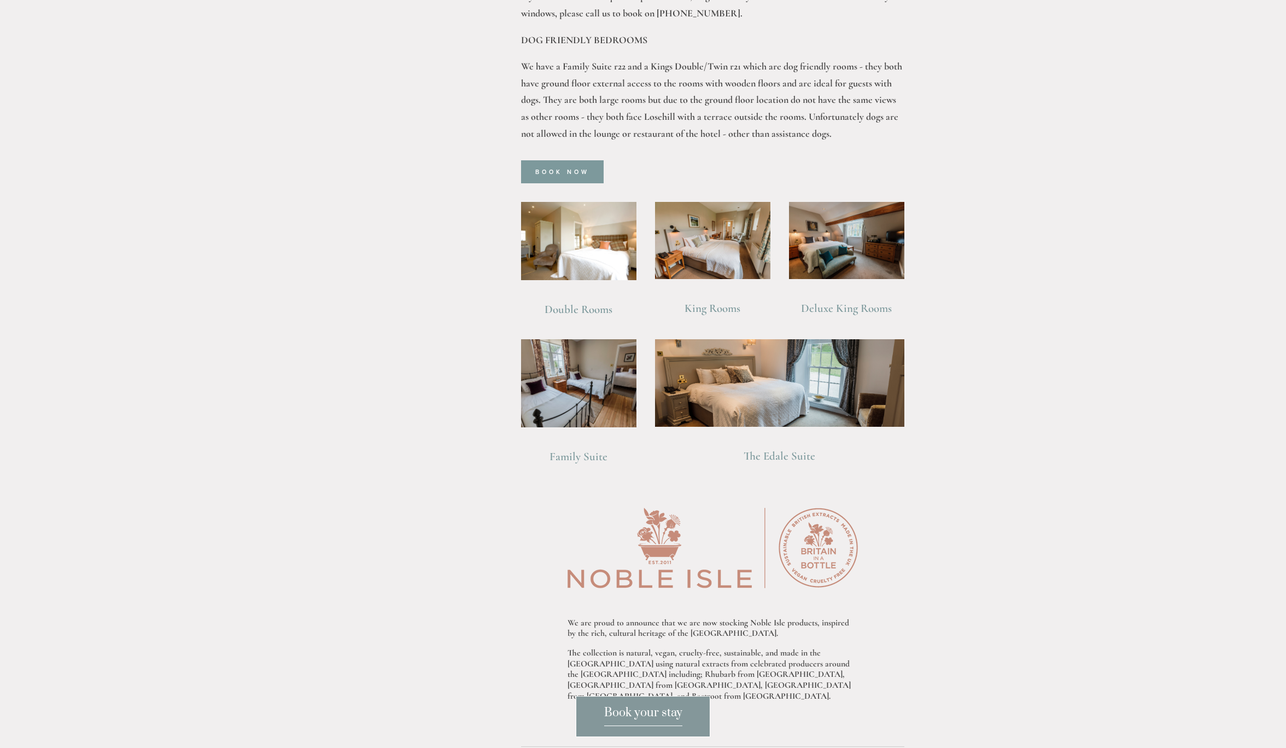  I want to click on a: Family Suite, so click(579, 456).